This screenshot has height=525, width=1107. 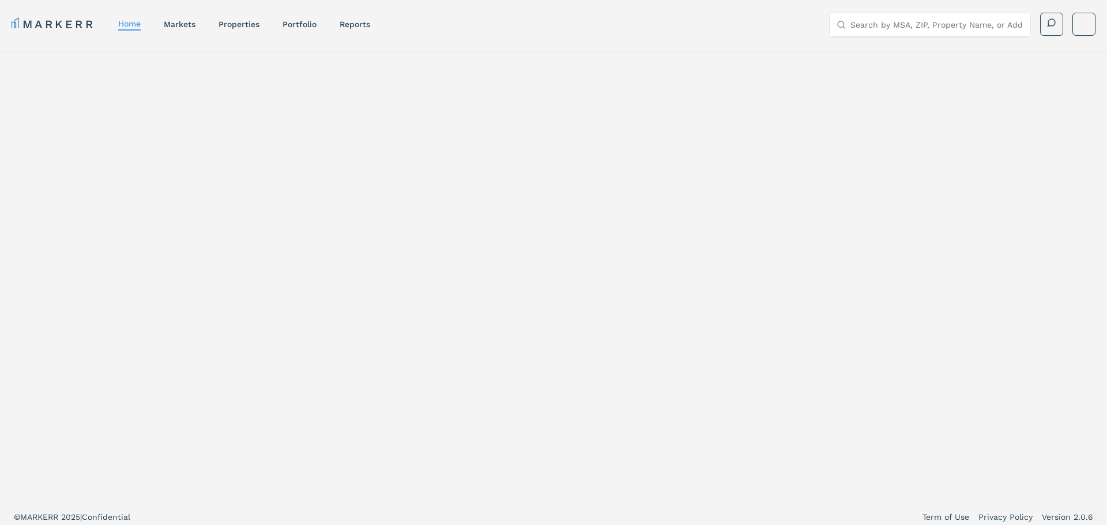 I want to click on span: 2025 |, so click(x=72, y=517).